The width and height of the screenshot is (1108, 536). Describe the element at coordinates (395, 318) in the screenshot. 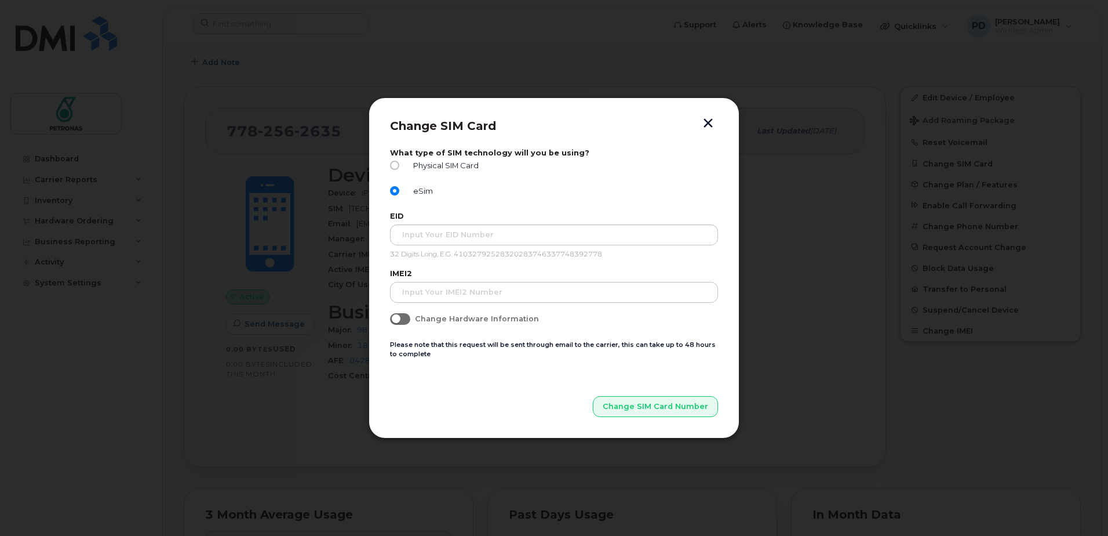

I see `input: Change Hardware Information` at that location.